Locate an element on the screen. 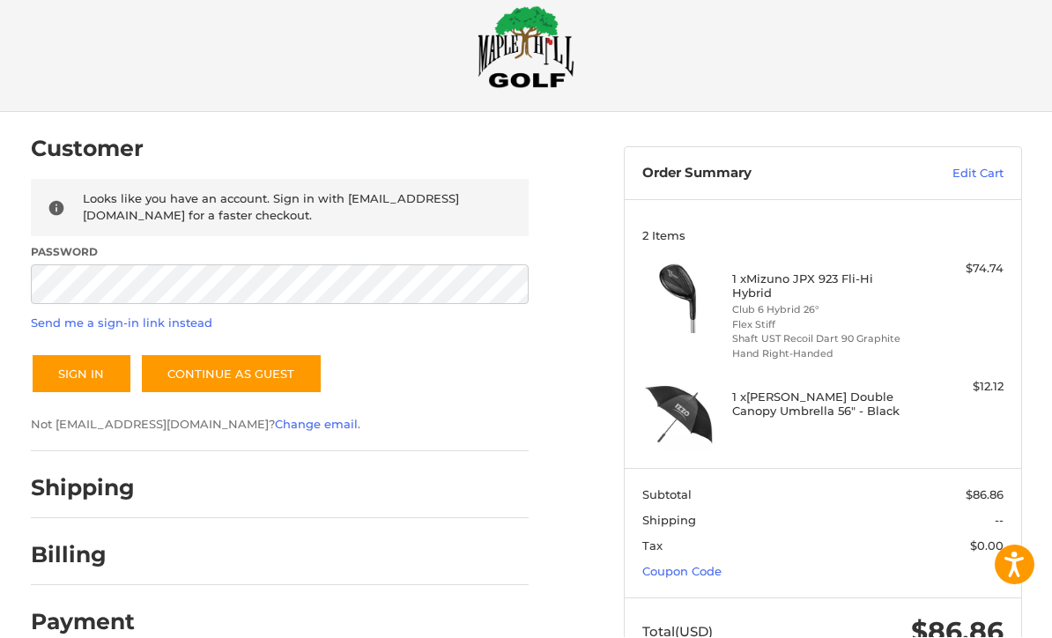 Image resolution: width=1052 pixels, height=638 pixels. a: Change email is located at coordinates (316, 424).